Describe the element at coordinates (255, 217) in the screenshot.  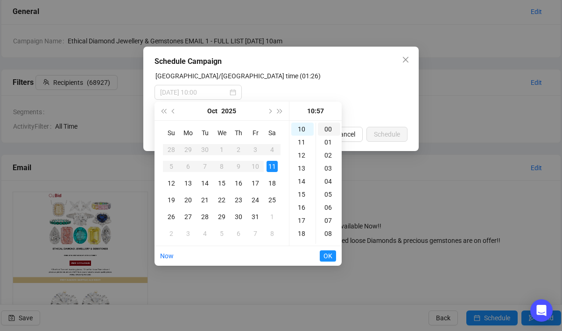
I see `td: 2025-10-31` at that location.